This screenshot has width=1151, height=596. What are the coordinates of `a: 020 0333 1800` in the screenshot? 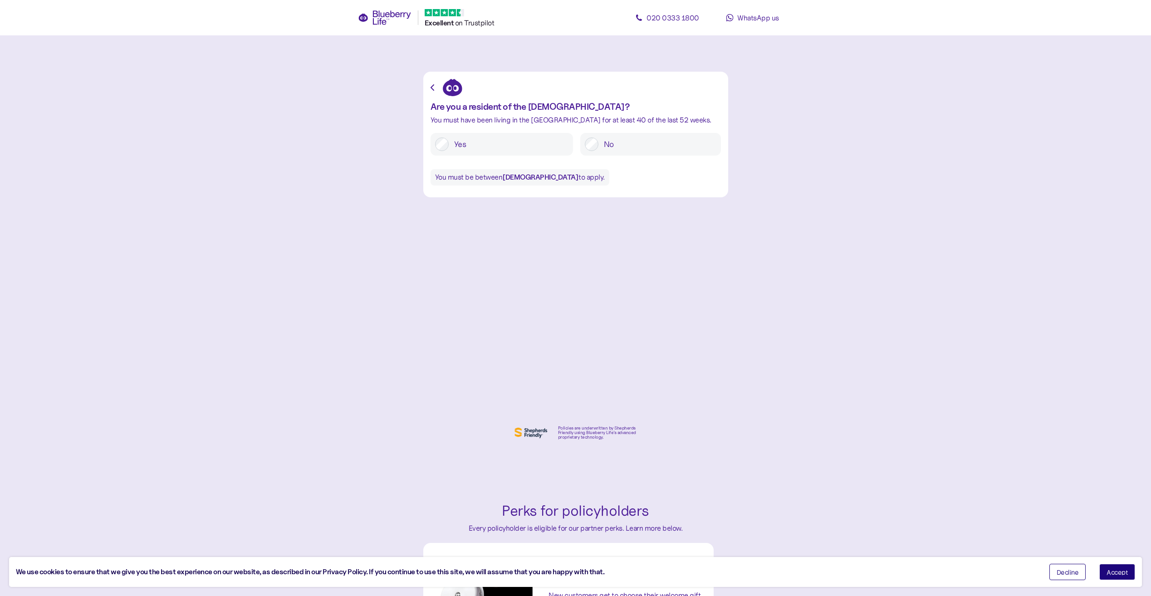 It's located at (667, 18).